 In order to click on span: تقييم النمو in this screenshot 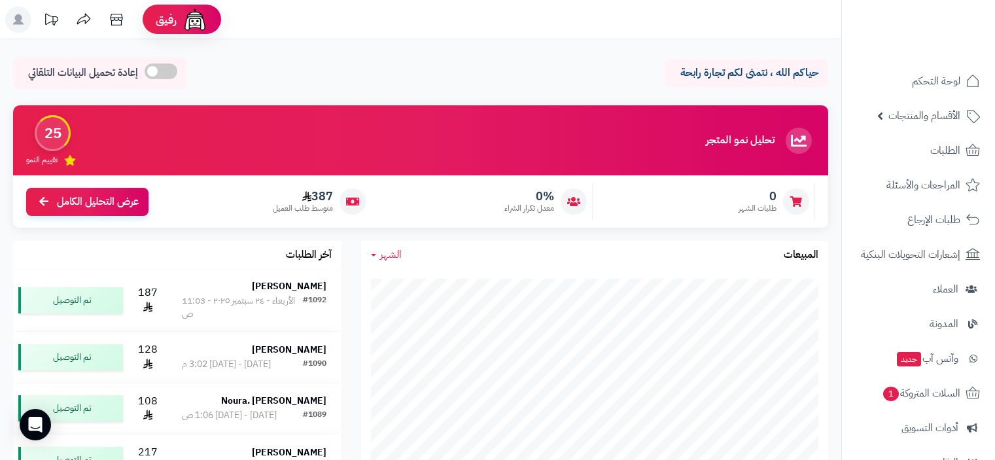, I will do `click(42, 160)`.